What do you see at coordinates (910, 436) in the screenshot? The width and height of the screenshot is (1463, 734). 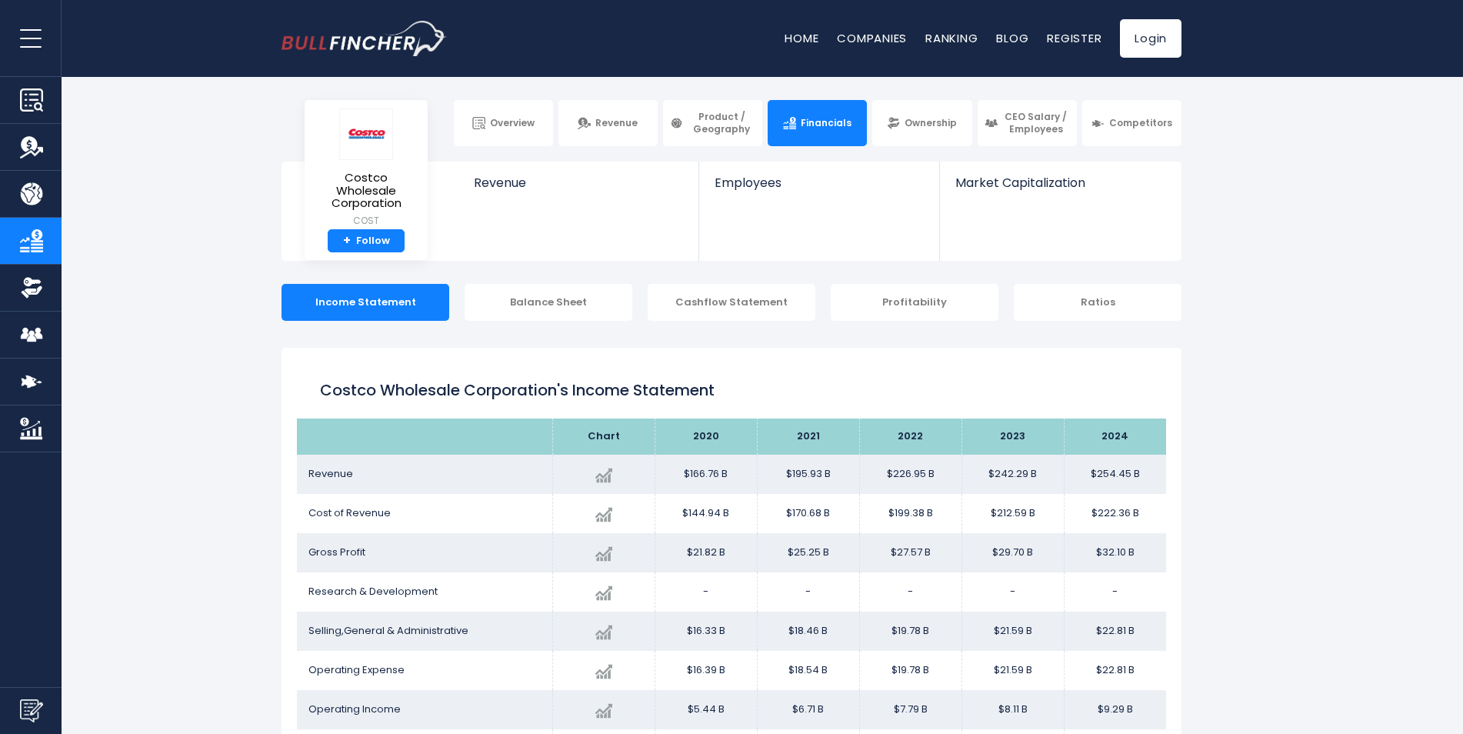 I see `th: 2022` at bounding box center [910, 436].